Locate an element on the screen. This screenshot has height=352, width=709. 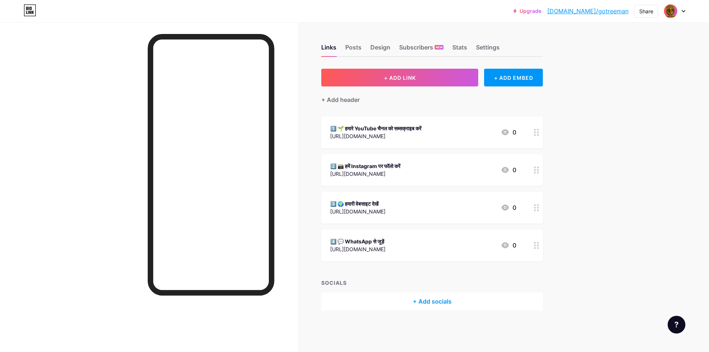
div: SOCIALS is located at coordinates (432, 283).